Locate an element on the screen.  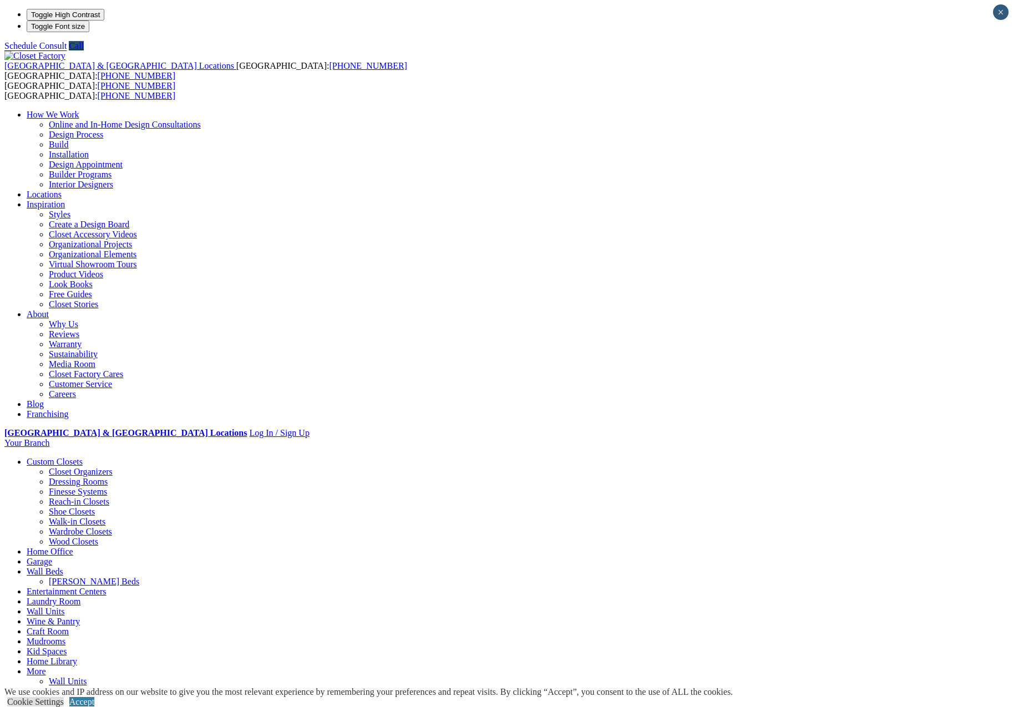
a: Installation is located at coordinates (69, 154).